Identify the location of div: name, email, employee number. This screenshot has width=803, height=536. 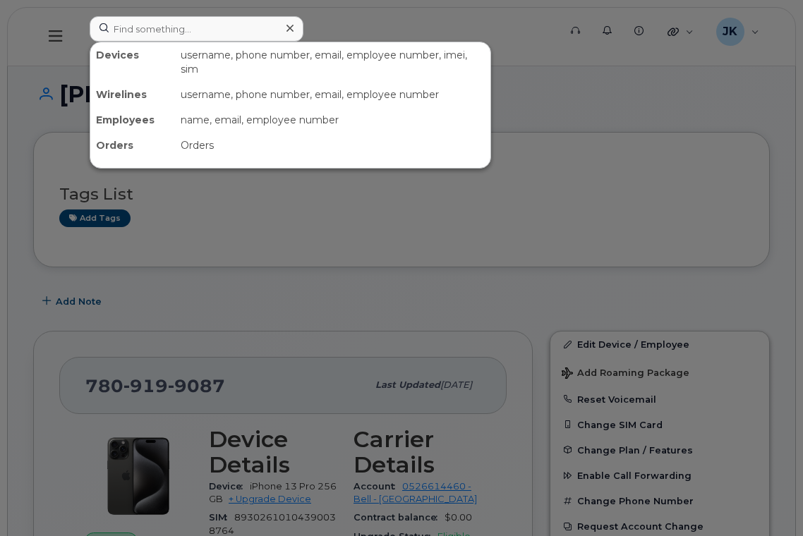
(332, 120).